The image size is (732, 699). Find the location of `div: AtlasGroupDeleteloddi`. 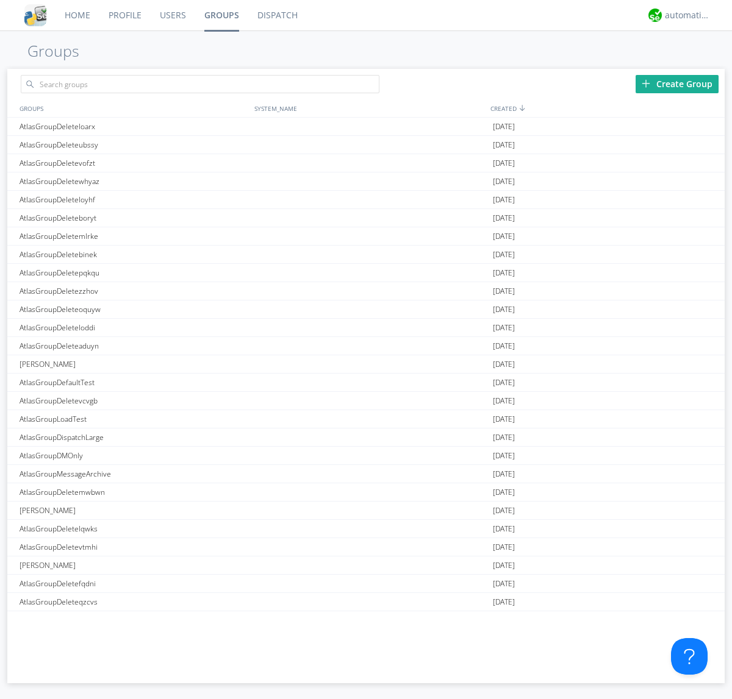

div: AtlasGroupDeleteloddi is located at coordinates (134, 327).